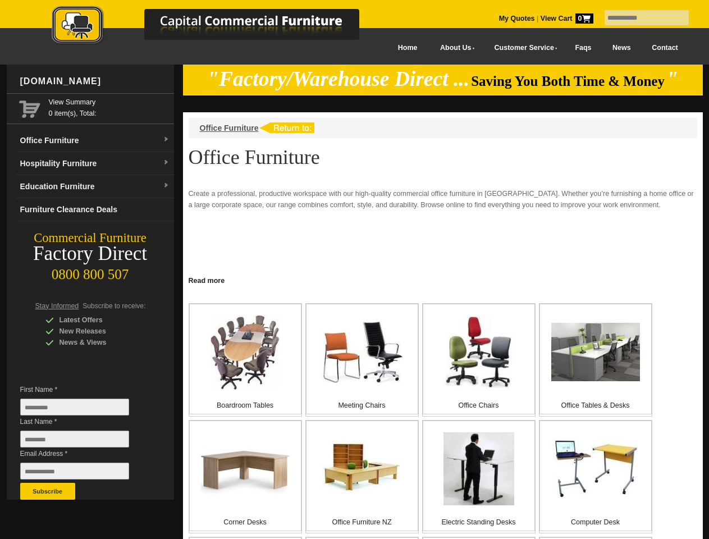 The image size is (709, 539). I want to click on img: Capital Commercial Furniture Logo, so click(217, 26).